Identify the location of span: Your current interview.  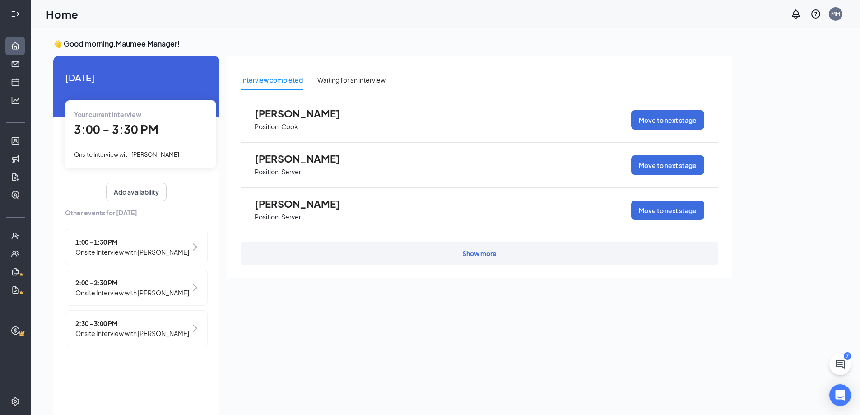
(107, 114).